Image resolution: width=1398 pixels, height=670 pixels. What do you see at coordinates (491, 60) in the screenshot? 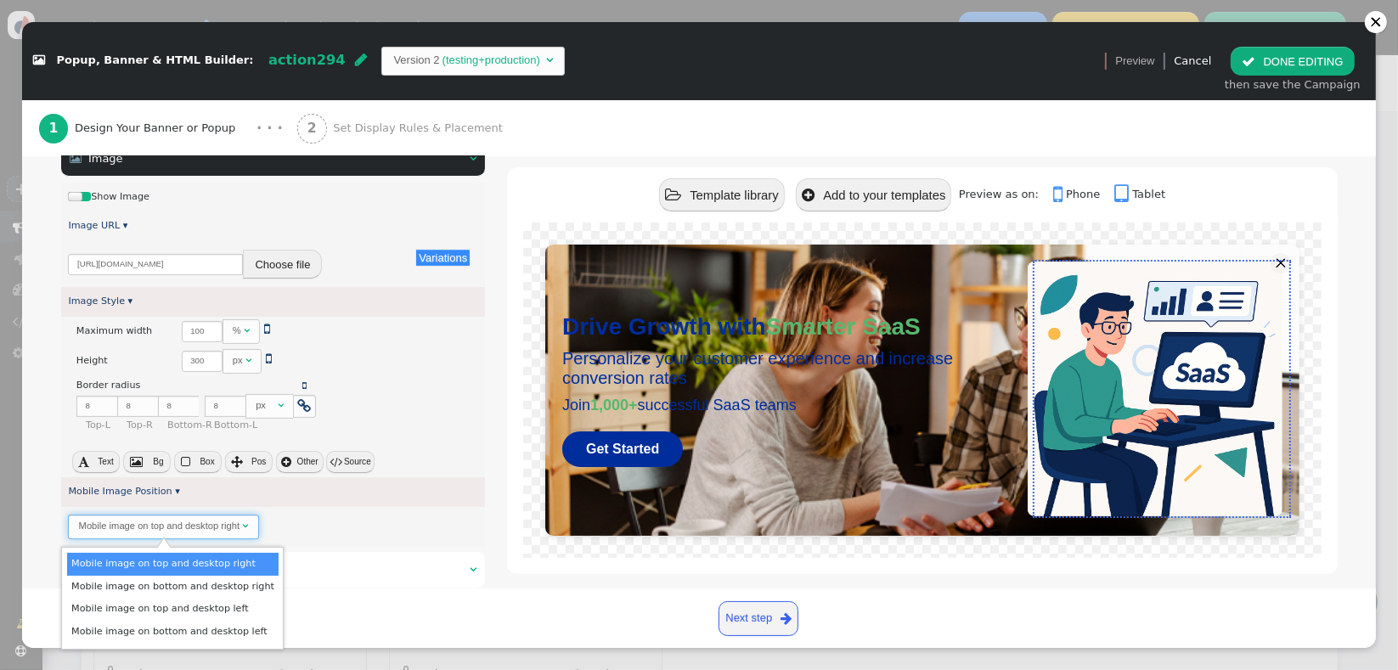
I see `td: (testing+production)` at bounding box center [491, 60].